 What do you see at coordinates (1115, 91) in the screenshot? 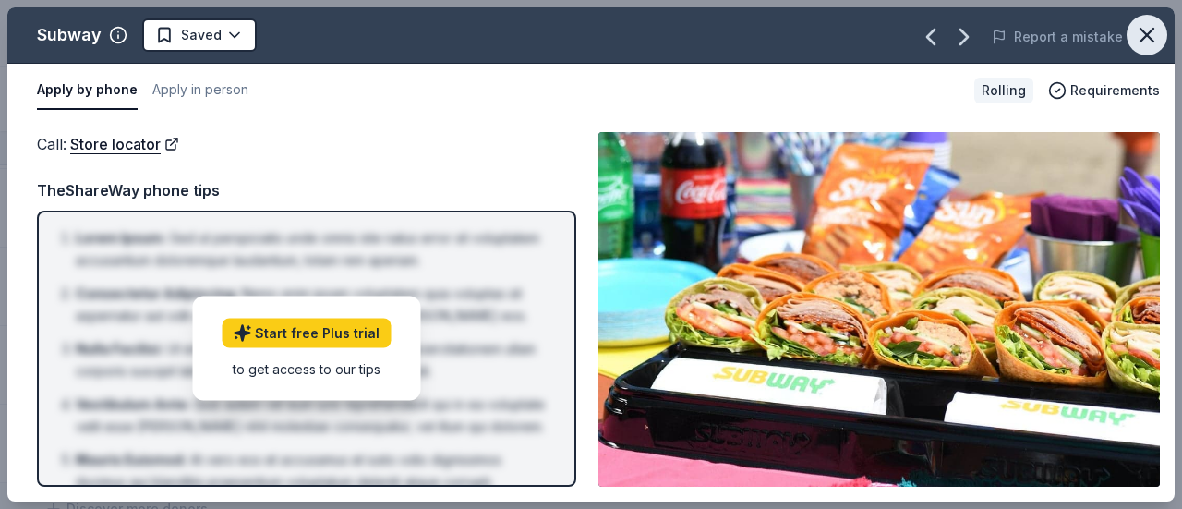
I see `span: Requirements` at bounding box center [1115, 91].